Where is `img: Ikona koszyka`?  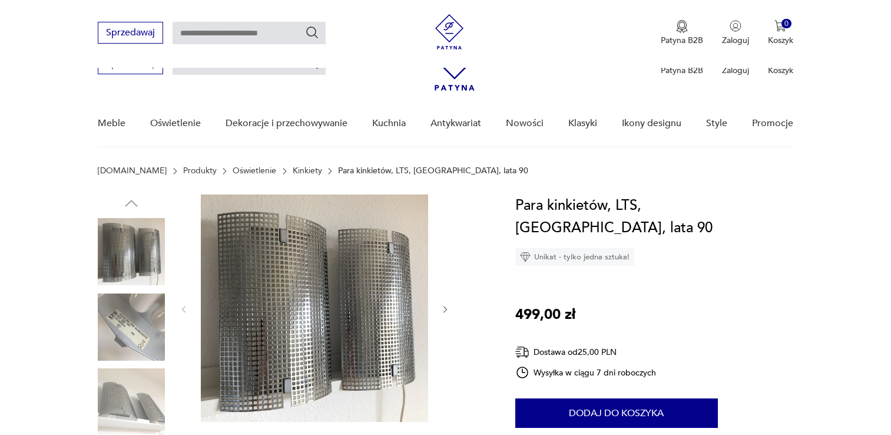 img: Ikona koszyka is located at coordinates (780, 26).